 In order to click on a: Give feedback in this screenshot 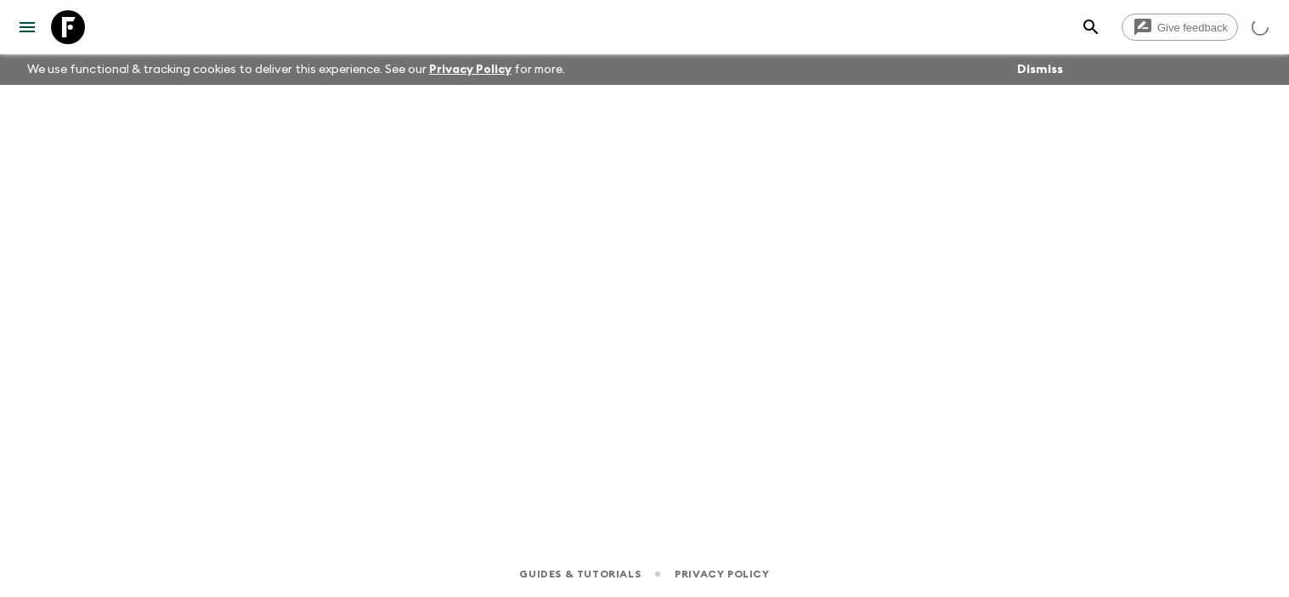, I will do `click(1180, 27)`.